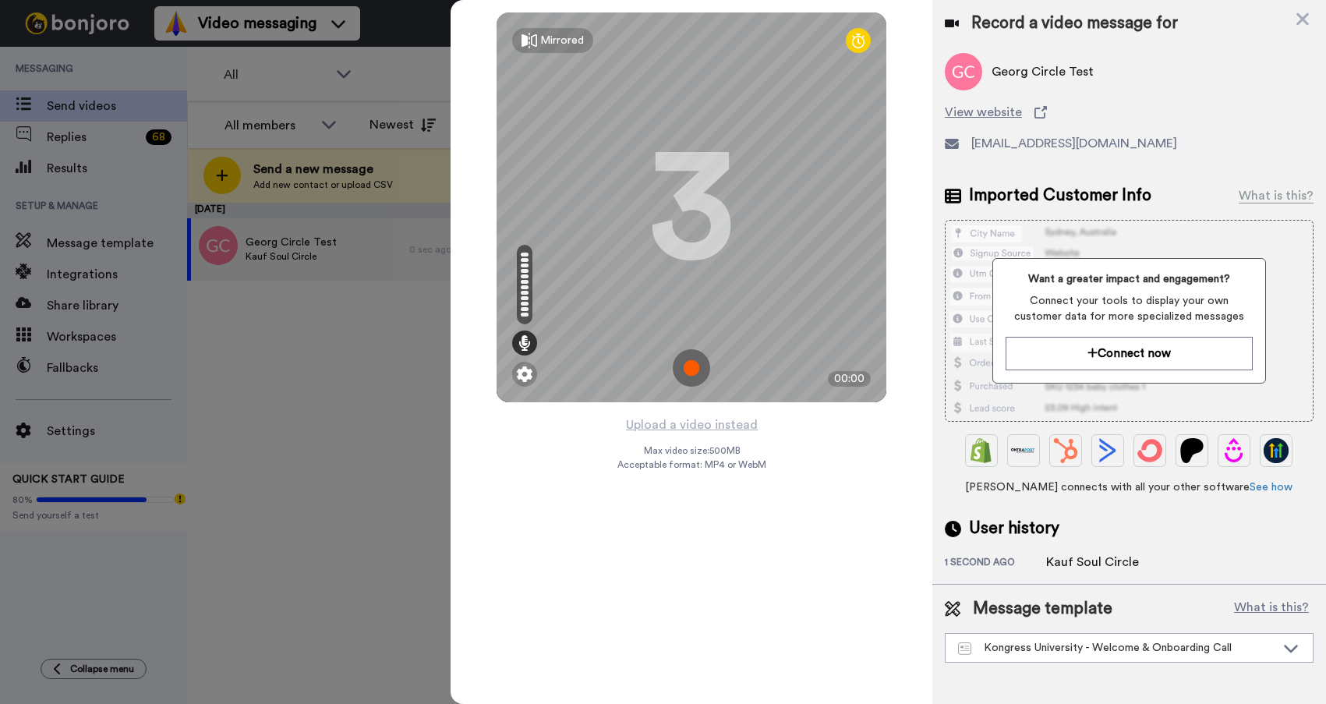 The width and height of the screenshot is (1326, 704). Describe the element at coordinates (691, 465) in the screenshot. I see `span: Acceptable format: MP4 or WebM` at that location.